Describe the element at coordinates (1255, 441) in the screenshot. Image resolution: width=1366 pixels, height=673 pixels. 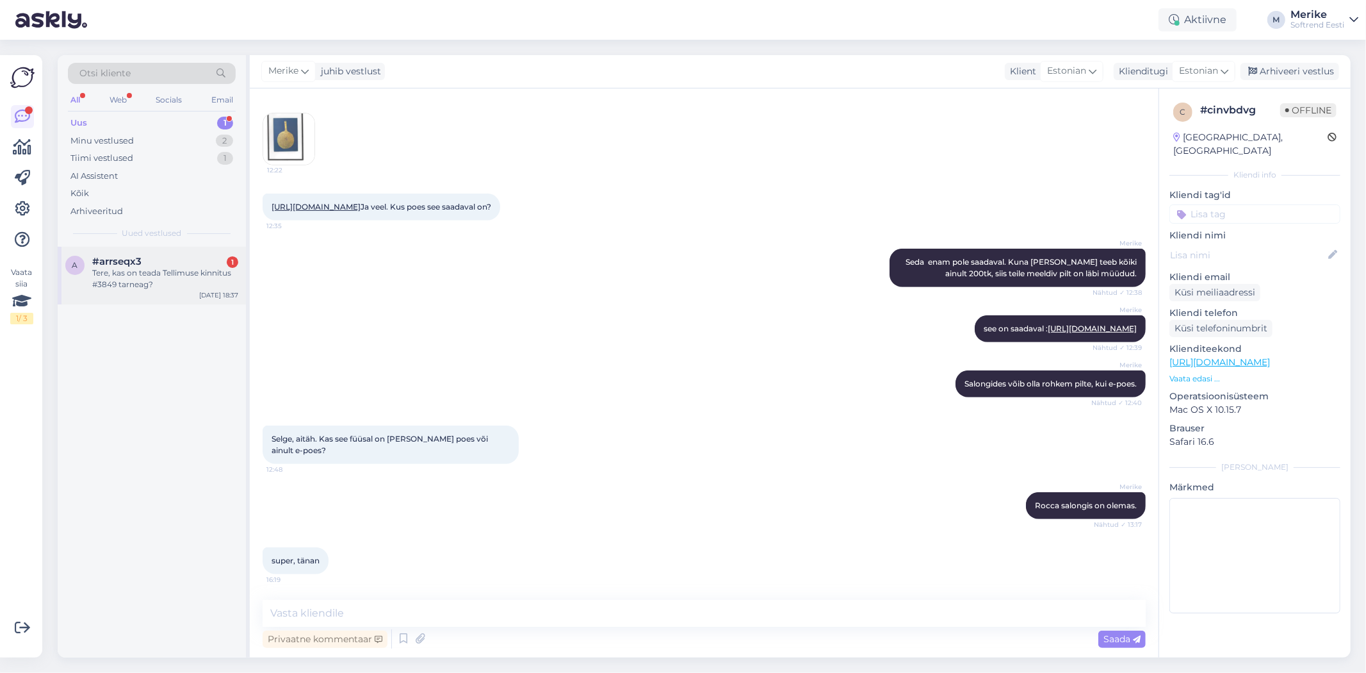
I see `p: Safari 16.6` at that location.